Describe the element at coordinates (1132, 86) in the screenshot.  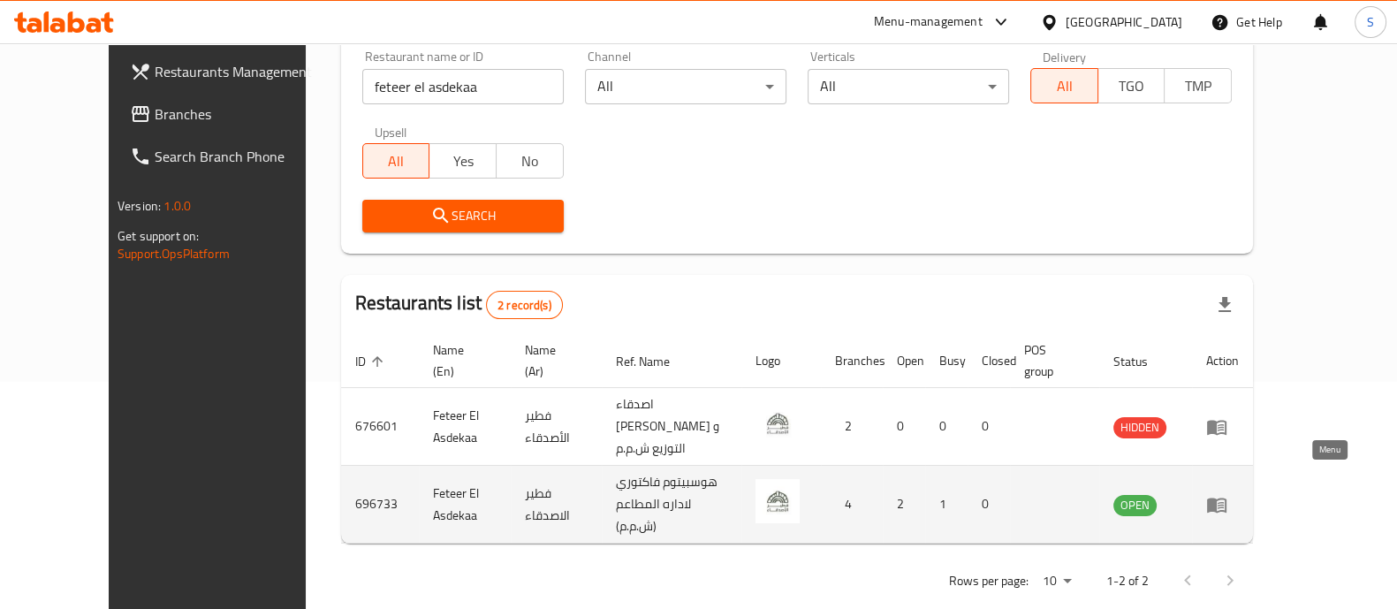
I see `span: TGO` at that location.